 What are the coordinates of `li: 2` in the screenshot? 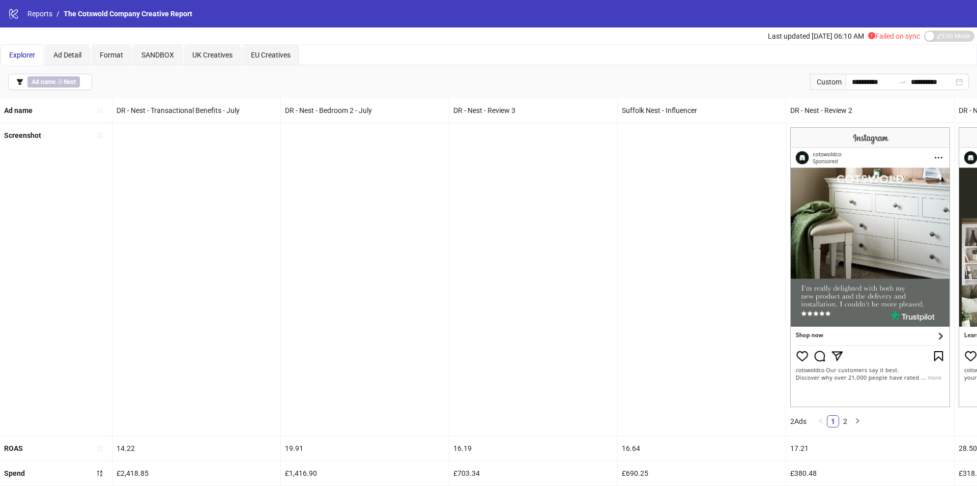 It's located at (845, 421).